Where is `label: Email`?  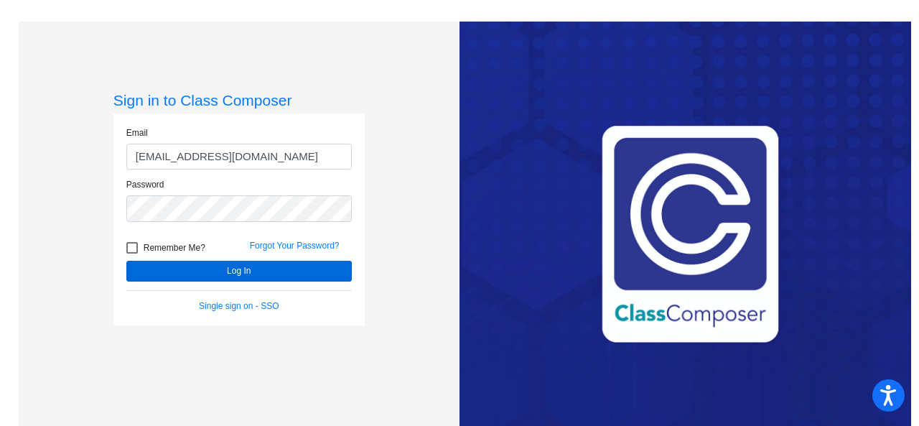 label: Email is located at coordinates (137, 133).